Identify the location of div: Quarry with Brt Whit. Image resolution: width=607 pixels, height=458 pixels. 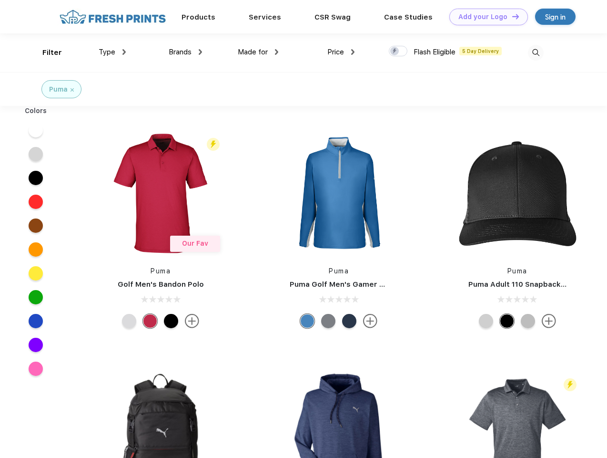
(528, 321).